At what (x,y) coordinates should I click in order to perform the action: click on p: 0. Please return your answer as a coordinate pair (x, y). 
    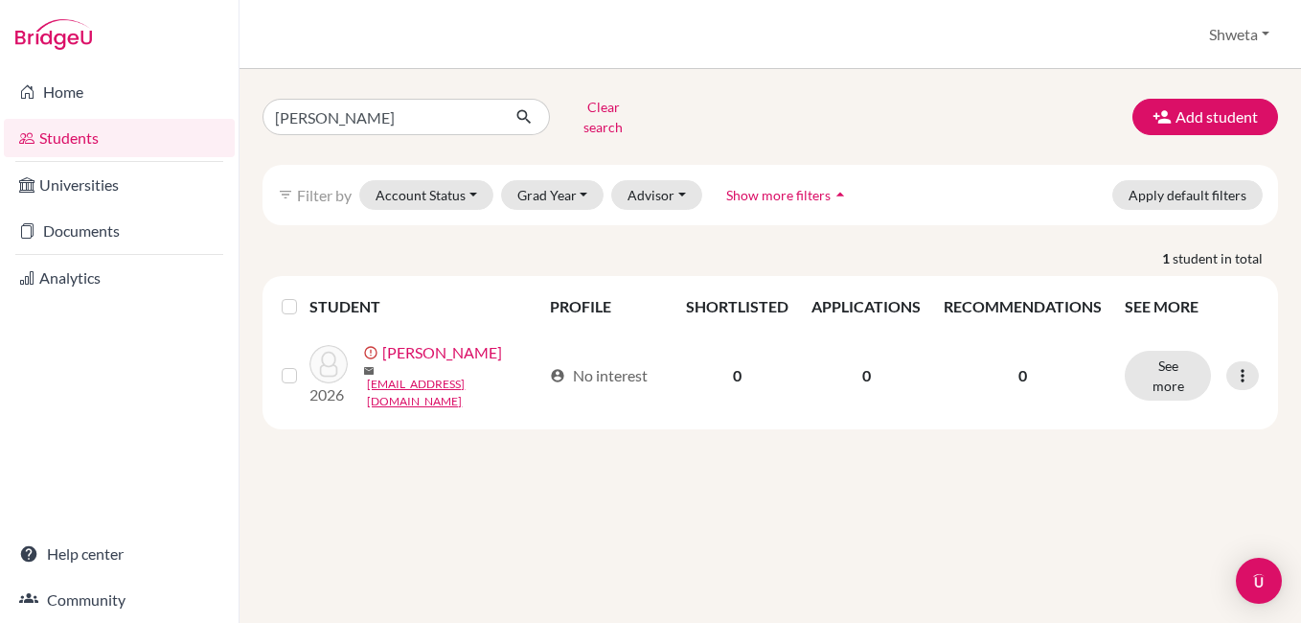
    Looking at the image, I should click on (1022, 376).